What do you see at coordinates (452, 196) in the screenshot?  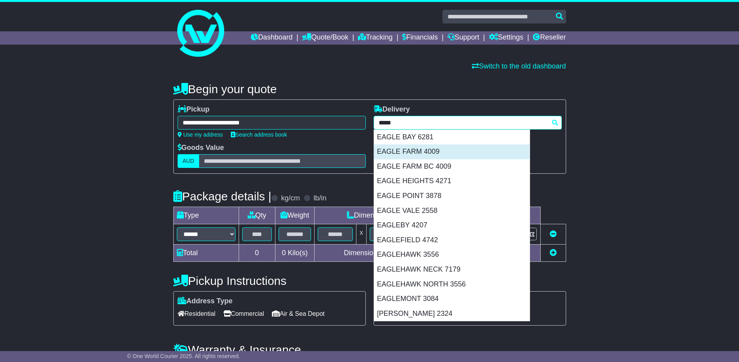 I see `div: EAGLE POINT 3878` at bounding box center [452, 196].